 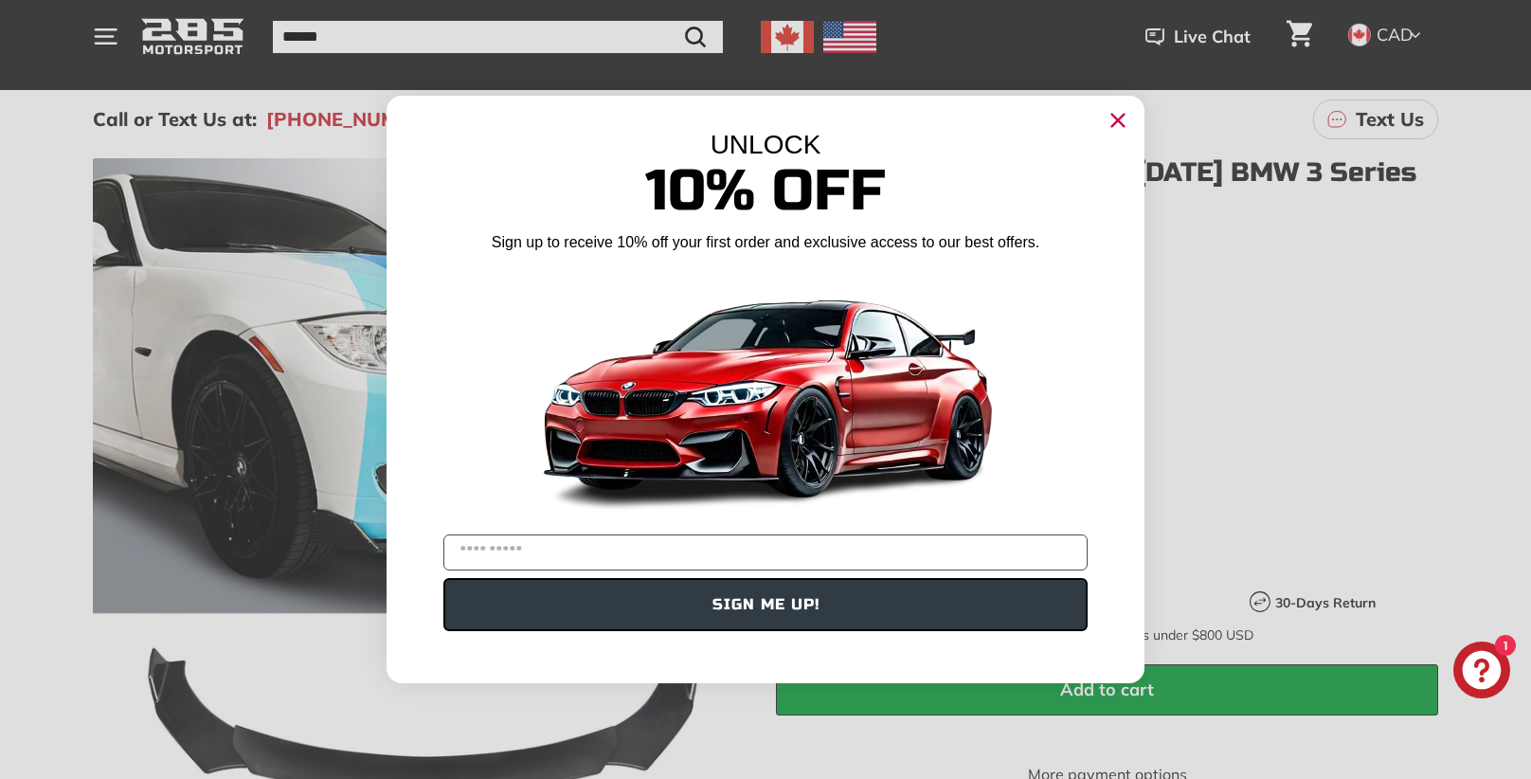 What do you see at coordinates (1481, 671) in the screenshot?
I see `inbox-online-store-chat: Shopify online store chat` at bounding box center [1481, 671].